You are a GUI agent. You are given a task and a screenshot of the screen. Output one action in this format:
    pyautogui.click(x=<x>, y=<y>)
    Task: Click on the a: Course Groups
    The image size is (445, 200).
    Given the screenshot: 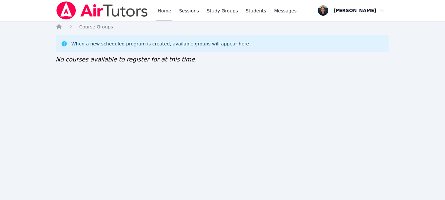 What is the action you would take?
    pyautogui.click(x=96, y=27)
    